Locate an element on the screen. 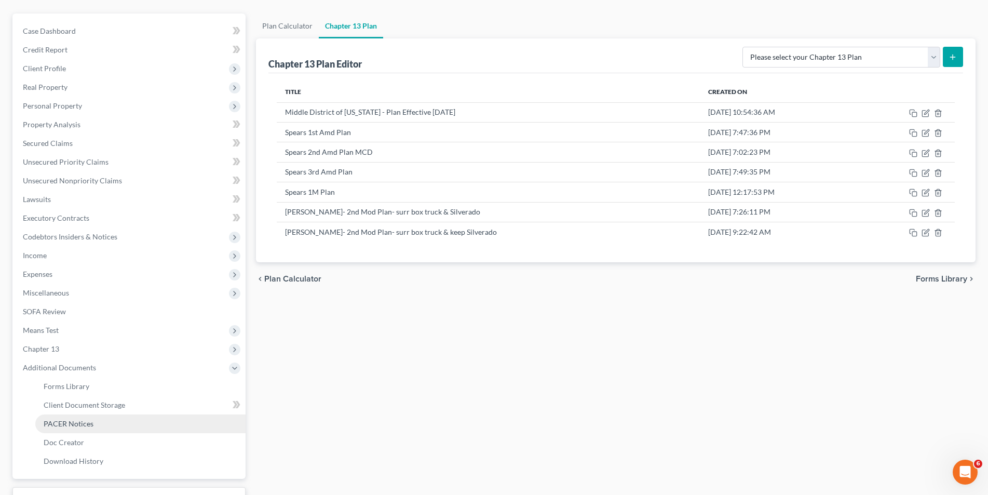 Image resolution: width=988 pixels, height=495 pixels. td: Spears 1M Plan is located at coordinates (488, 192).